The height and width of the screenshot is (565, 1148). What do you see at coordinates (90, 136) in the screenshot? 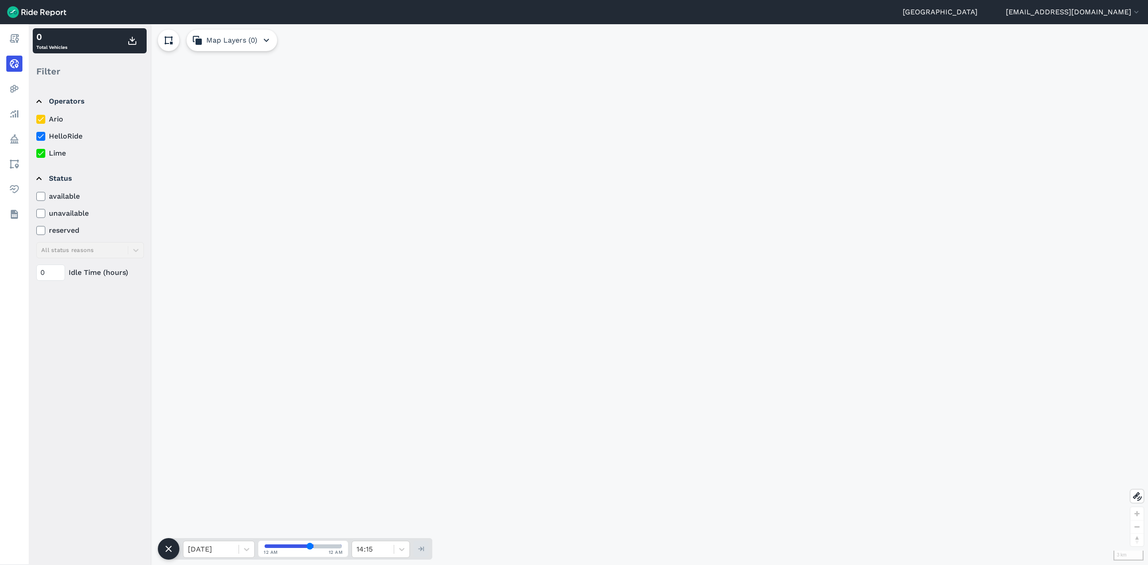
I see `label: HelloRide` at bounding box center [90, 136].